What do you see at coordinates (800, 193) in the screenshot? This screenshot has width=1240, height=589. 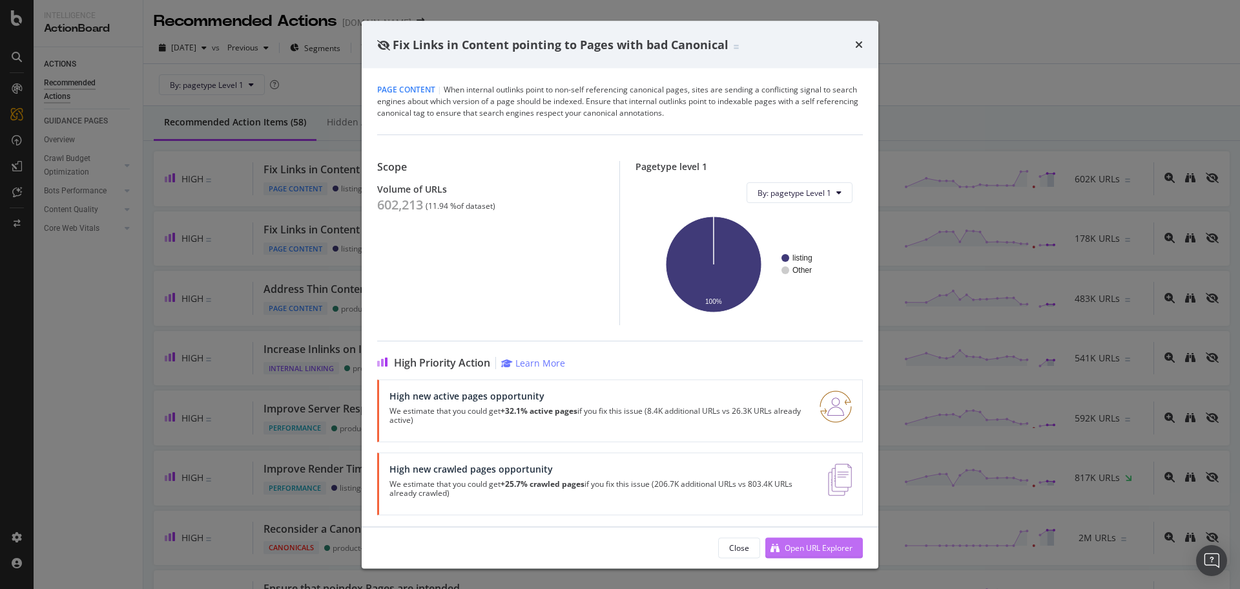 I see `button: By: pagetype Level 1` at bounding box center [800, 193].